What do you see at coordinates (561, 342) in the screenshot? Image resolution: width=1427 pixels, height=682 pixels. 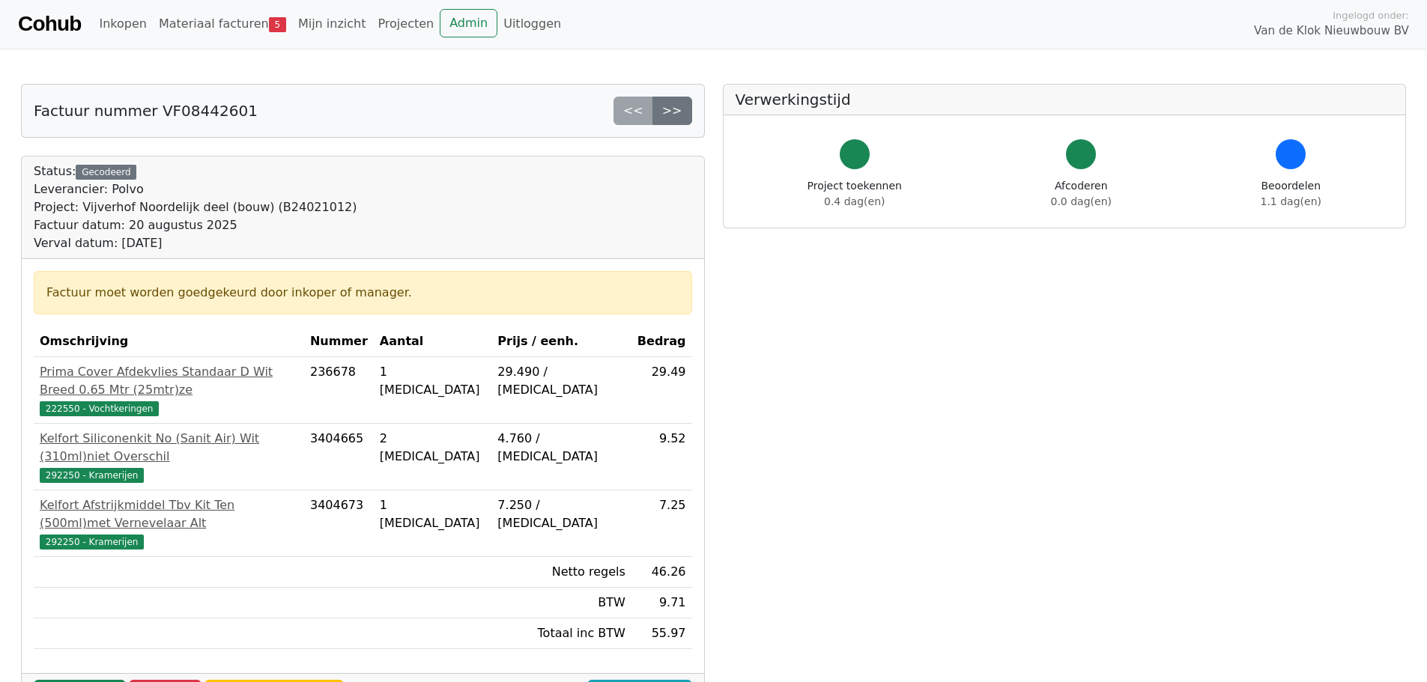 I see `th: Prijs / eenh.` at bounding box center [561, 342].